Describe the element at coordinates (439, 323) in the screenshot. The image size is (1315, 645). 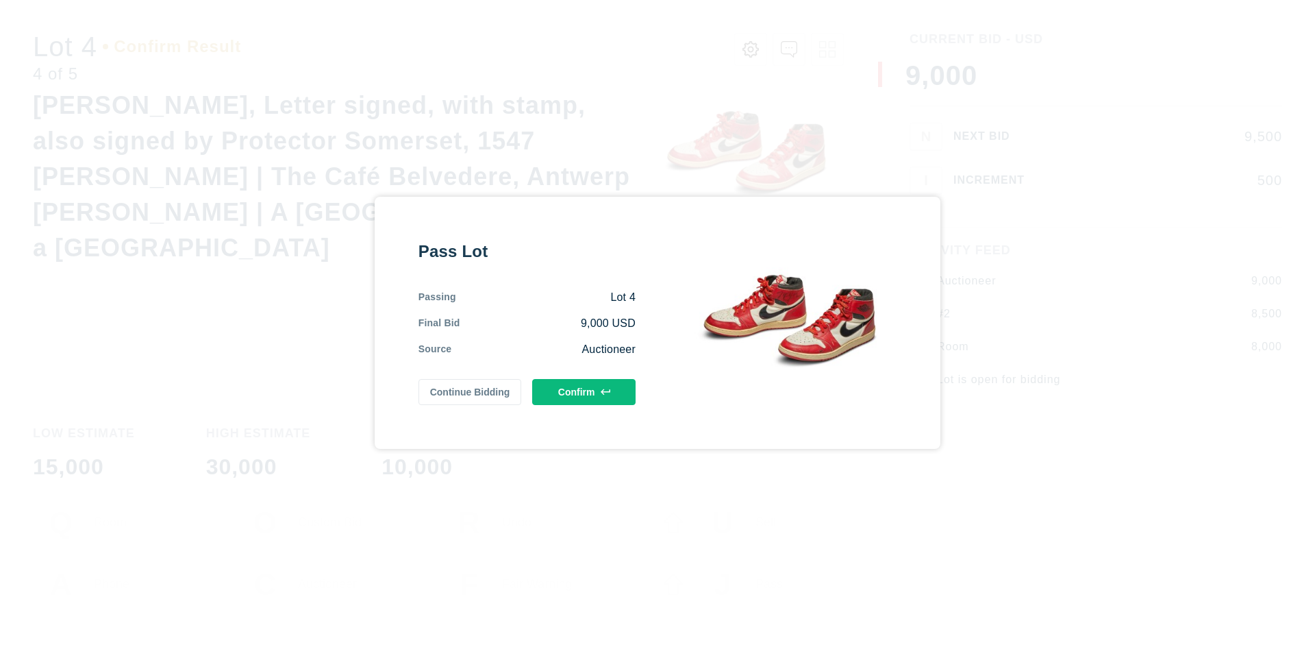
I see `div: Final Bid` at that location.